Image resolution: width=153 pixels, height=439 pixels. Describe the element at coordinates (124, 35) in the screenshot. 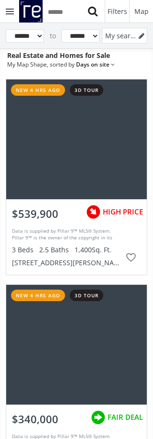

I see `a: My search` at that location.